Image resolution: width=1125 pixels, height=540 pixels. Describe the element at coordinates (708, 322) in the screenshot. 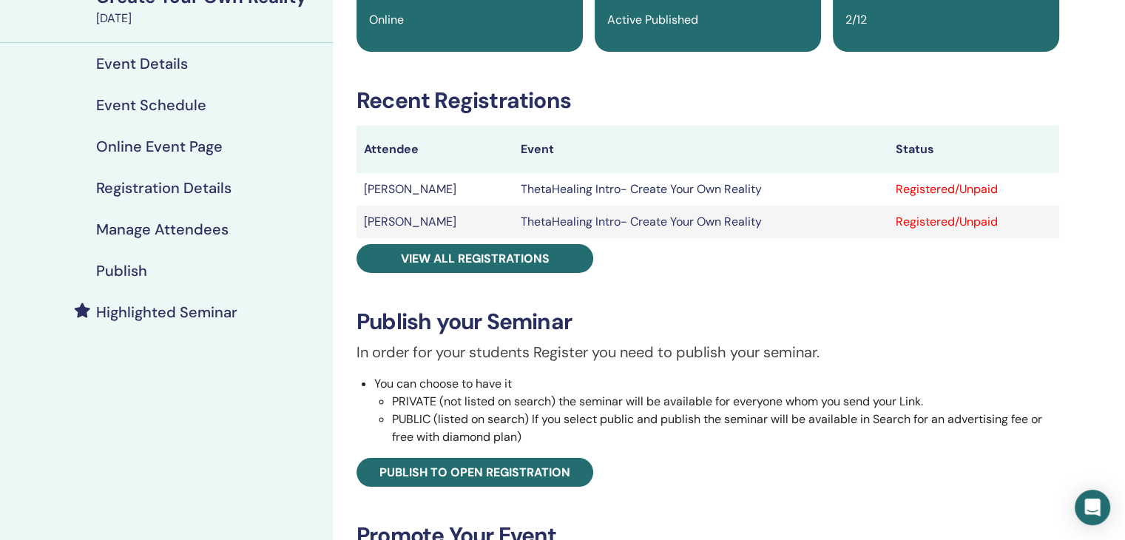

I see `h3: Publish your Seminar` at that location.